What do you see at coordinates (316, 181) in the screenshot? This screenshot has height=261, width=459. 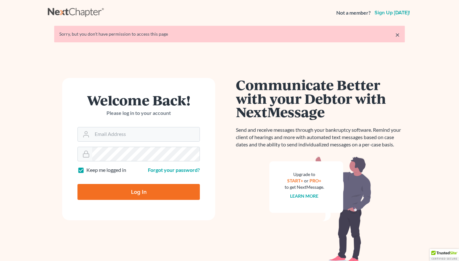 I see `a: PRO+` at bounding box center [316, 181].